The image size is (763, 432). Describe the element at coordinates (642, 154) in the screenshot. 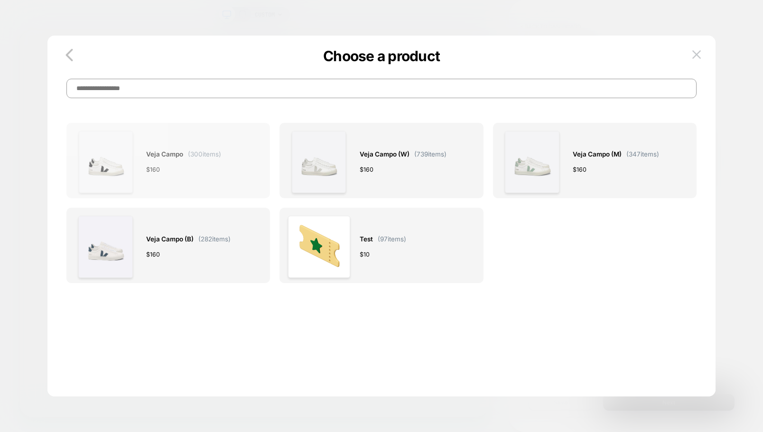

I see `span: ( 347 items)` at that location.